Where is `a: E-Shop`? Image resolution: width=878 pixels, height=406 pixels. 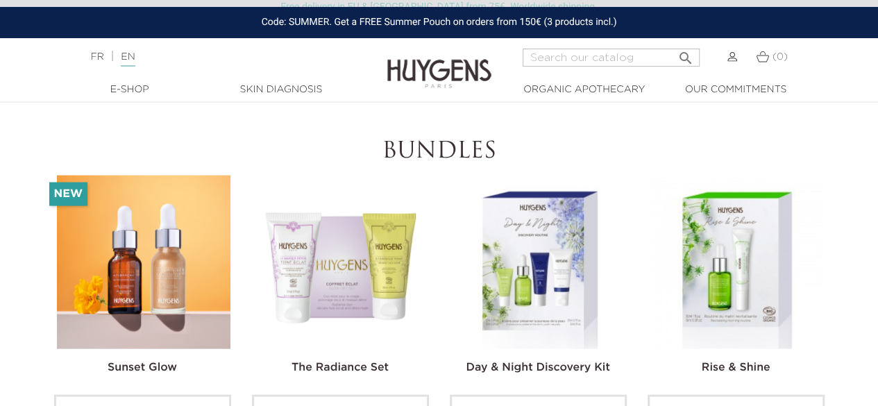
a: E-Shop is located at coordinates (130, 90).